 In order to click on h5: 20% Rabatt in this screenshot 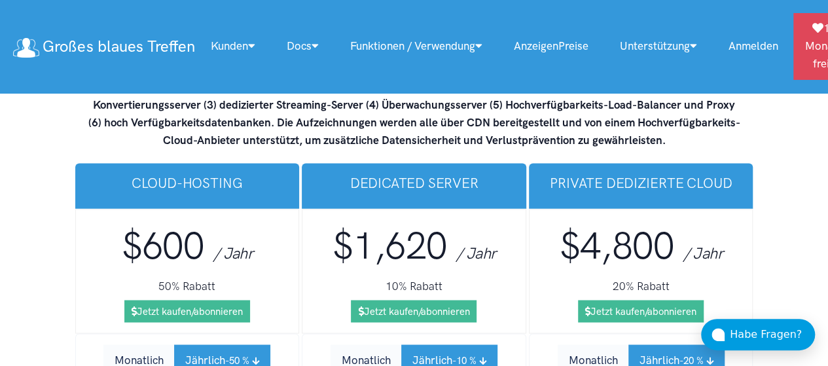, I will do `click(641, 287)`.